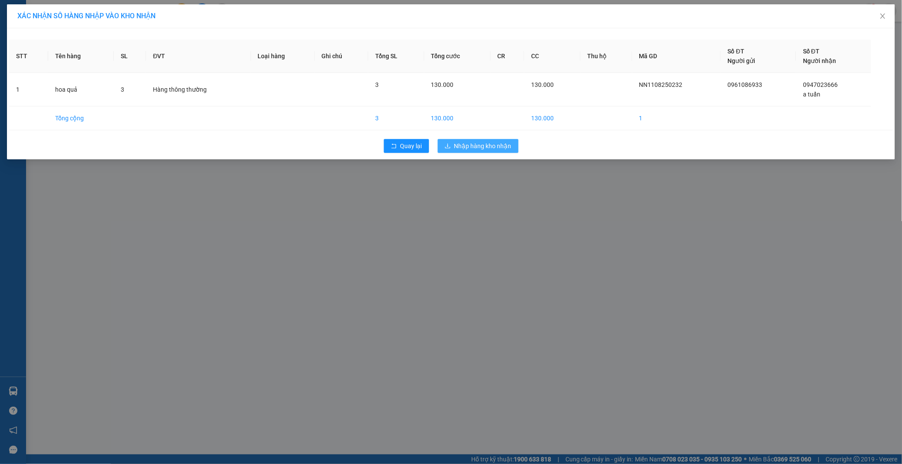 Image resolution: width=902 pixels, height=464 pixels. What do you see at coordinates (821, 85) in the screenshot?
I see `span: 0947023666` at bounding box center [821, 85].